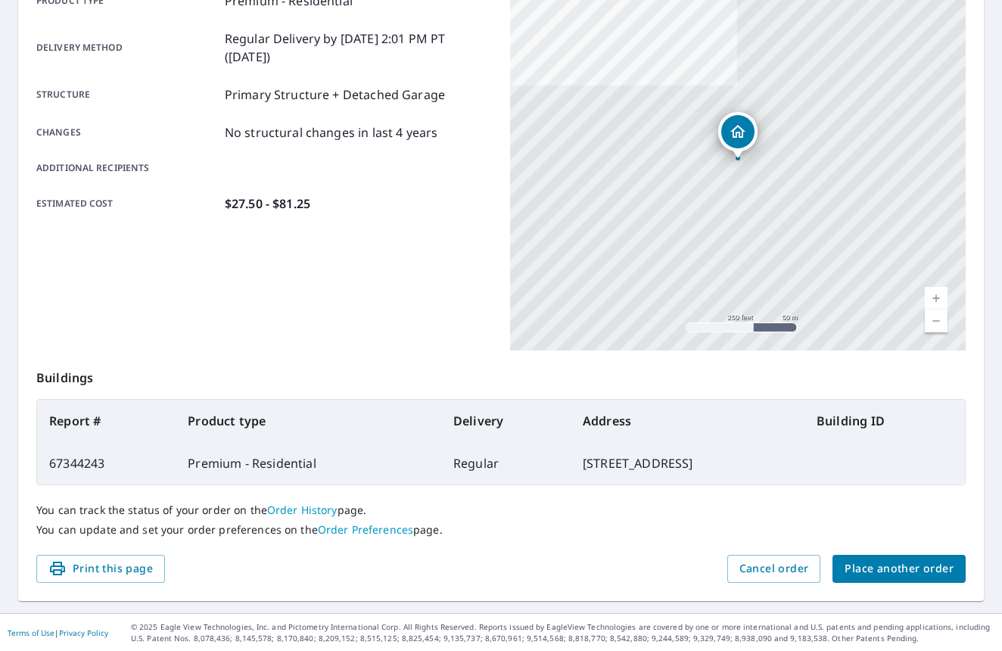 The height and width of the screenshot is (651, 1002). Describe the element at coordinates (899, 569) in the screenshot. I see `button: Place another order` at that location.